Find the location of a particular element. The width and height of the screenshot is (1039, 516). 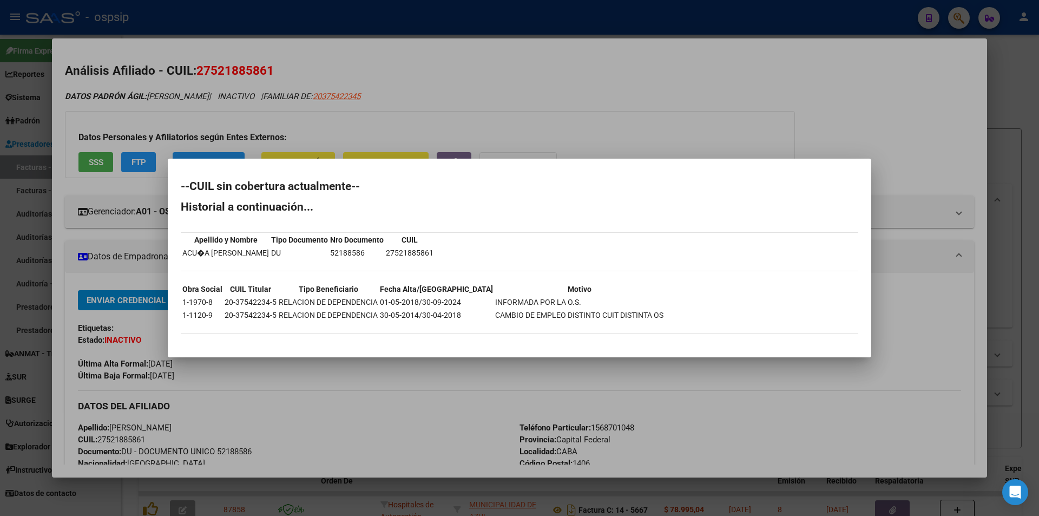

td: CAMBIO DE EMPLEO DISTINTO CUIT DISTINTA OS is located at coordinates (579, 315).